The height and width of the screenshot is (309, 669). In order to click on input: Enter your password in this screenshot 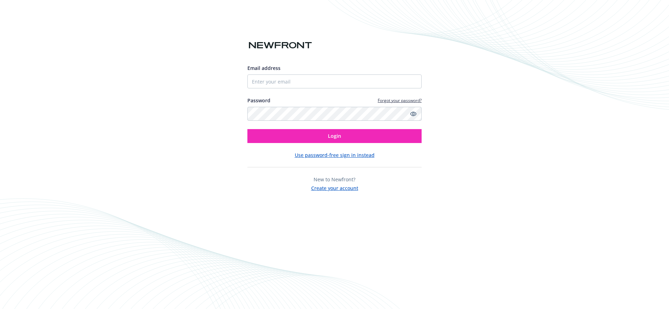, I will do `click(334, 114)`.